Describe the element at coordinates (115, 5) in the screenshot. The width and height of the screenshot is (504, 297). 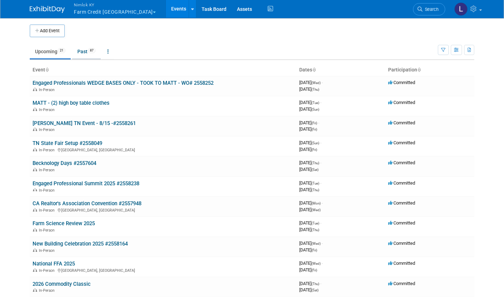
I see `span: Nimlok KY` at that location.